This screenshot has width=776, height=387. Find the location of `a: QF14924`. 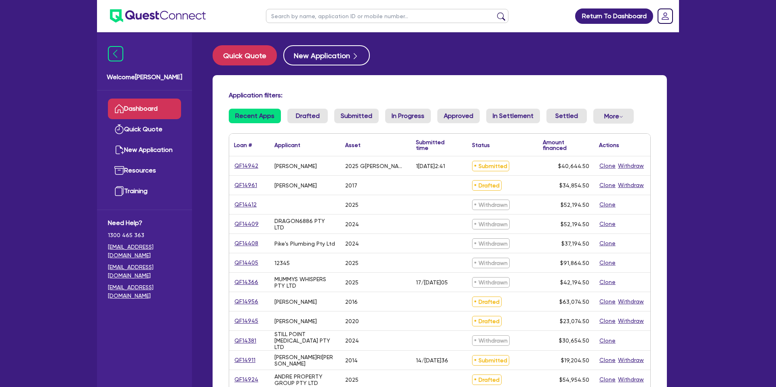

a: QF14924 is located at coordinates (246, 380).